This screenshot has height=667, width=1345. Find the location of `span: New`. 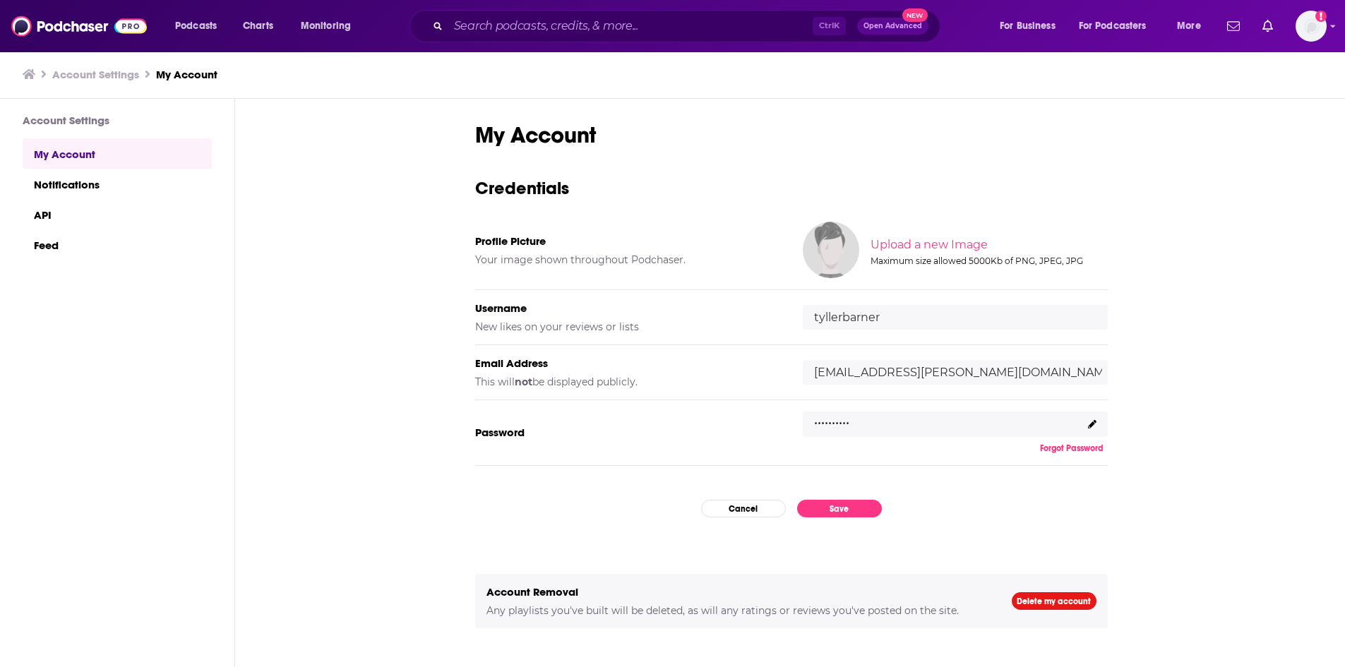

span: New is located at coordinates (915, 15).